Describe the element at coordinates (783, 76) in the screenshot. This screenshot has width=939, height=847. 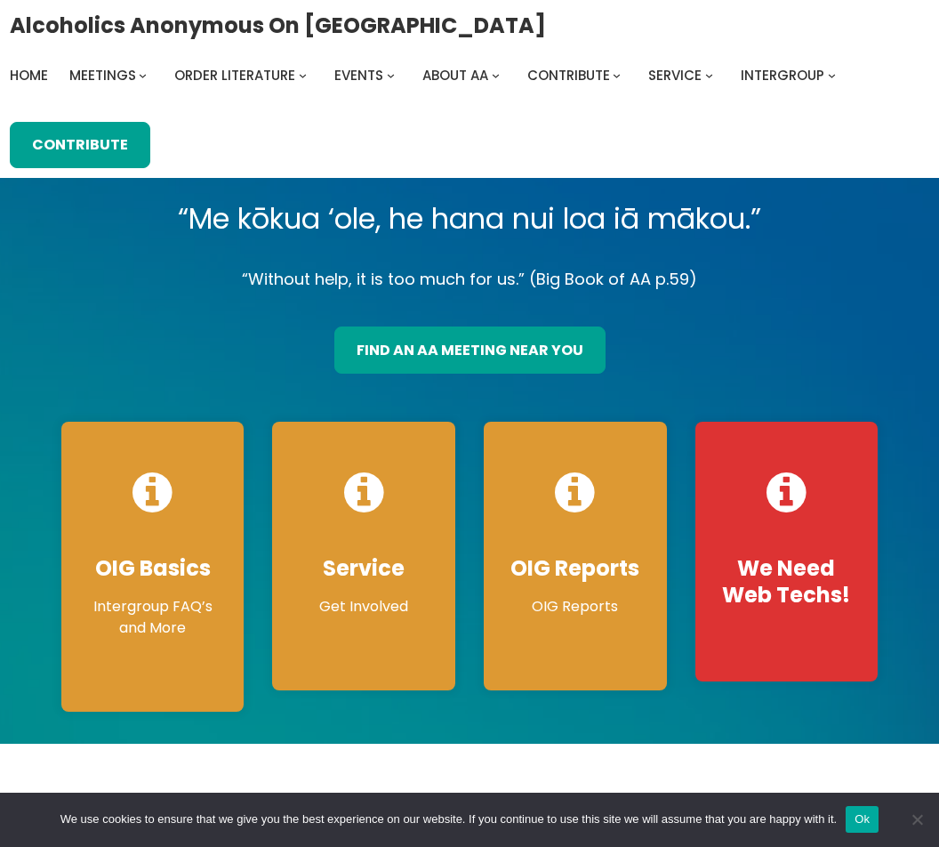
I see `a: Intergroup` at that location.